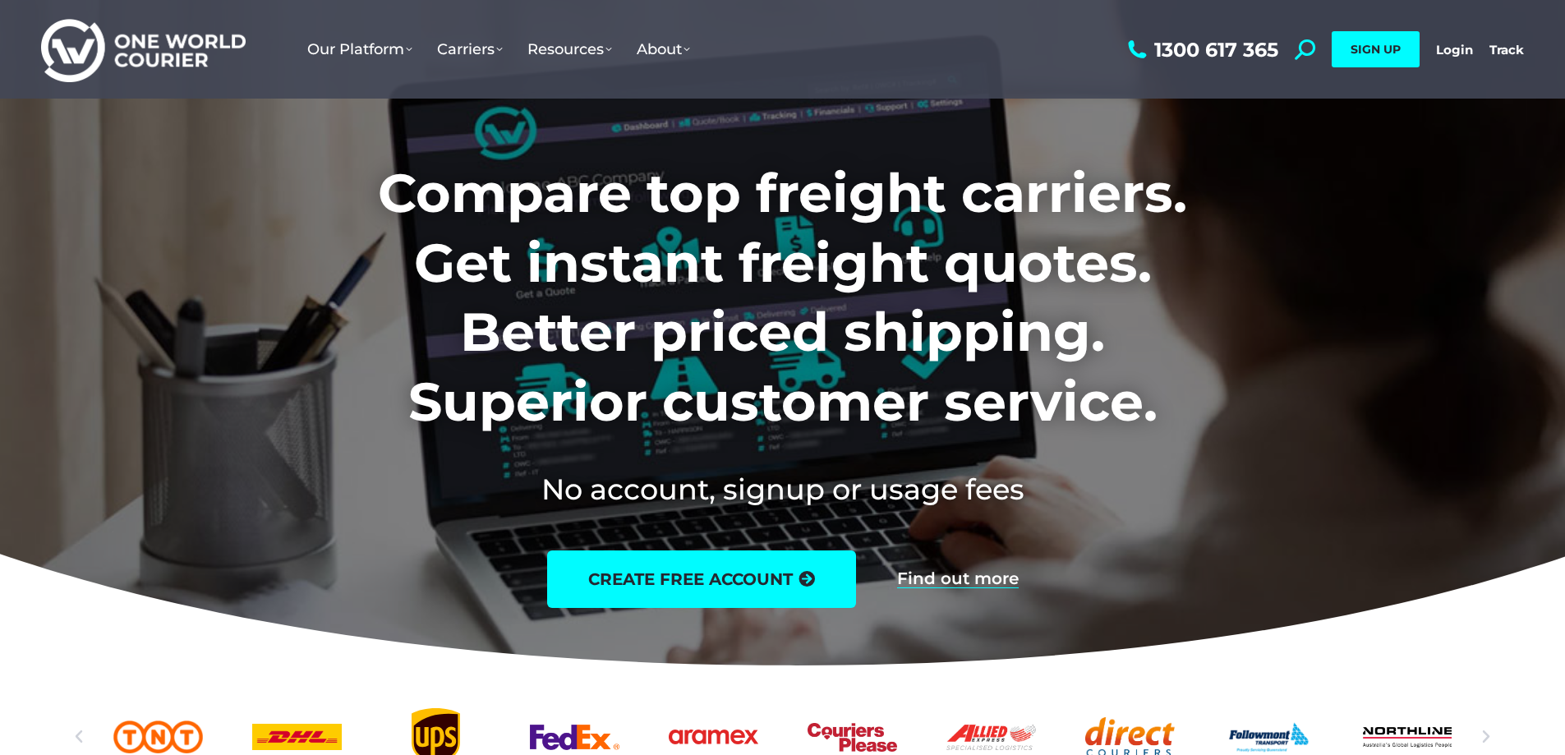 The height and width of the screenshot is (755, 1565). Describe the element at coordinates (958, 579) in the screenshot. I see `a: Find out more` at that location.